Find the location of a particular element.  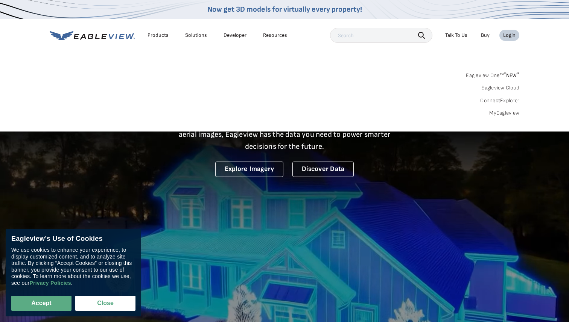

button: Accept is located at coordinates (41, 304).